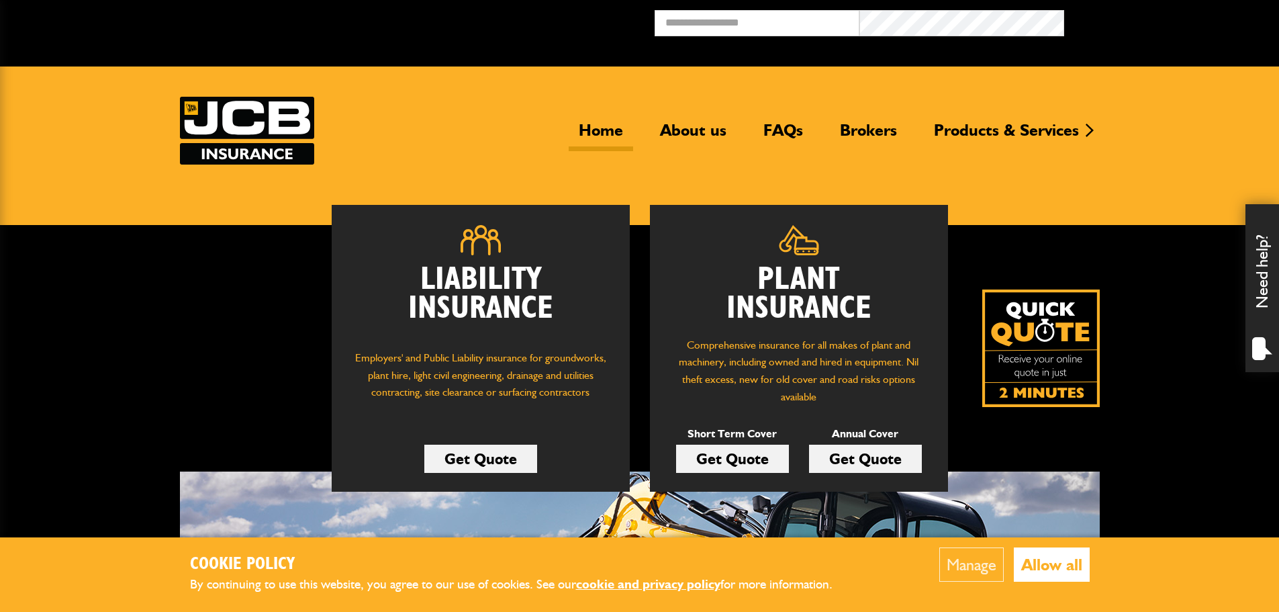  I want to click on h2: Plant Insurance, so click(799, 294).